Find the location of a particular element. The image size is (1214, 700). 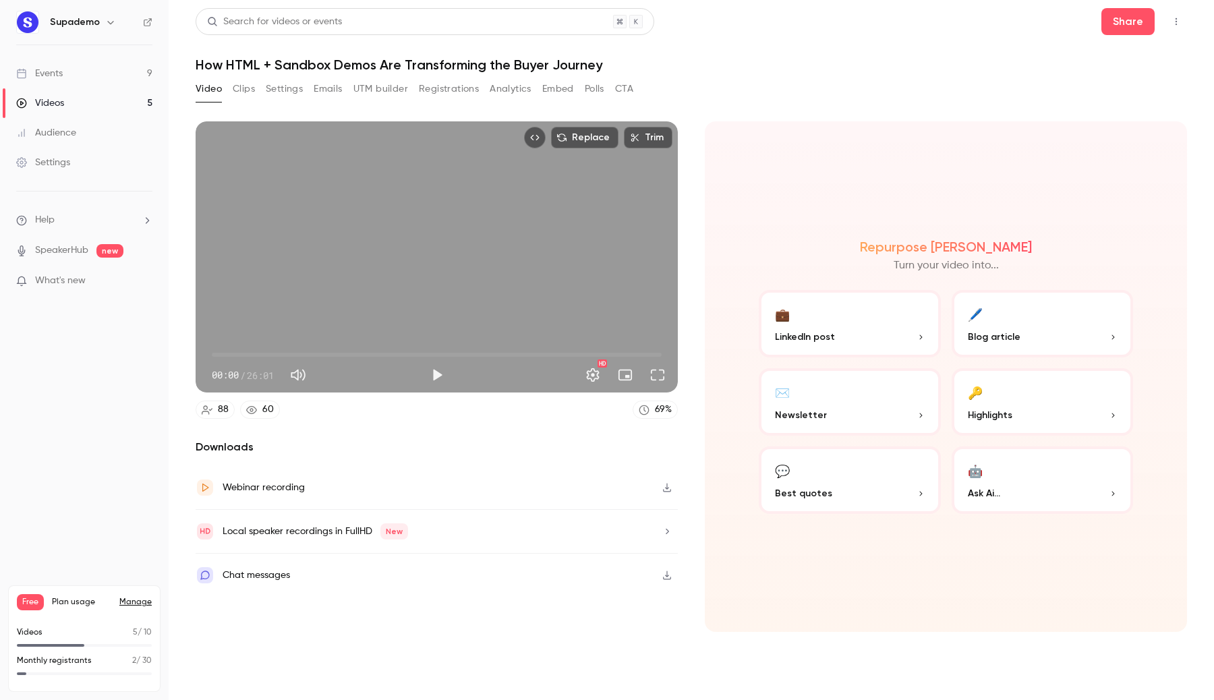

button: UTM builder is located at coordinates (380, 89).